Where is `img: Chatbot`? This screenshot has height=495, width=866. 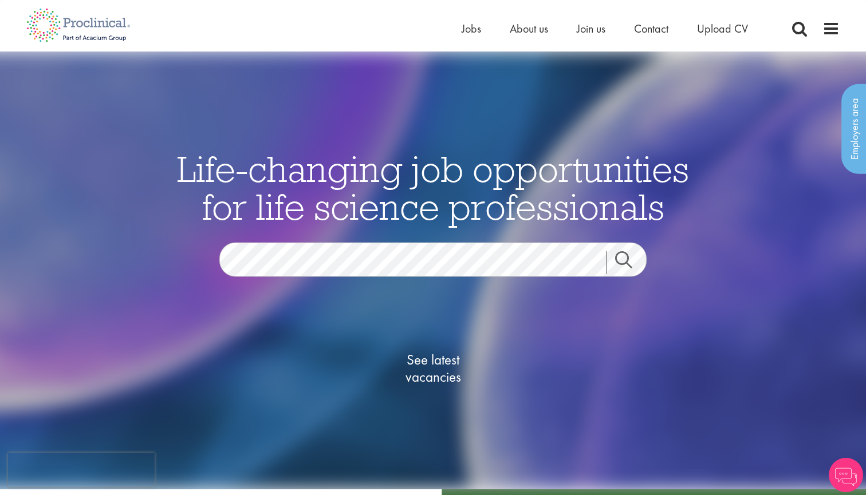
img: Chatbot is located at coordinates (846, 475).